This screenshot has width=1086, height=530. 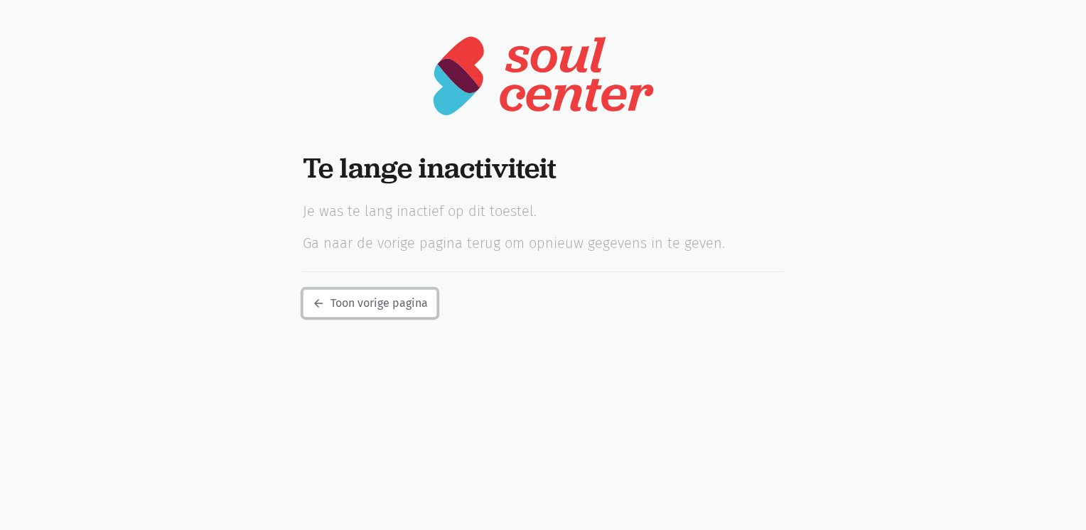 What do you see at coordinates (543, 212) in the screenshot?
I see `p: Je was te lang inactief op dit toestel.` at bounding box center [543, 212].